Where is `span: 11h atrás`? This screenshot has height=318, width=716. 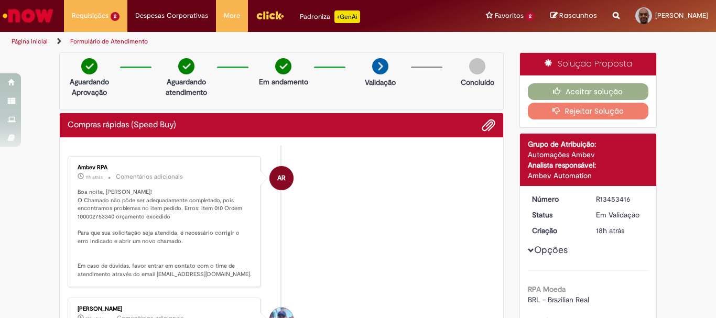 span: 11h atrás is located at coordinates (94, 177).